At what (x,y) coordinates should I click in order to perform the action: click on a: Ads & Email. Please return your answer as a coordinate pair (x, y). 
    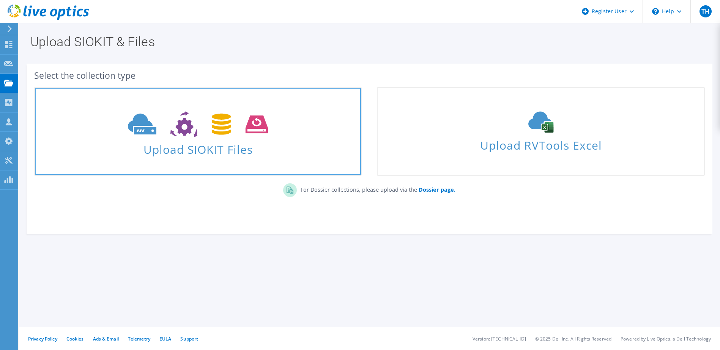
    Looking at the image, I should click on (106, 339).